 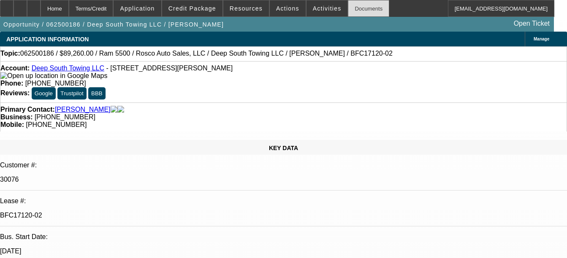 I want to click on button: BBB, so click(x=97, y=93).